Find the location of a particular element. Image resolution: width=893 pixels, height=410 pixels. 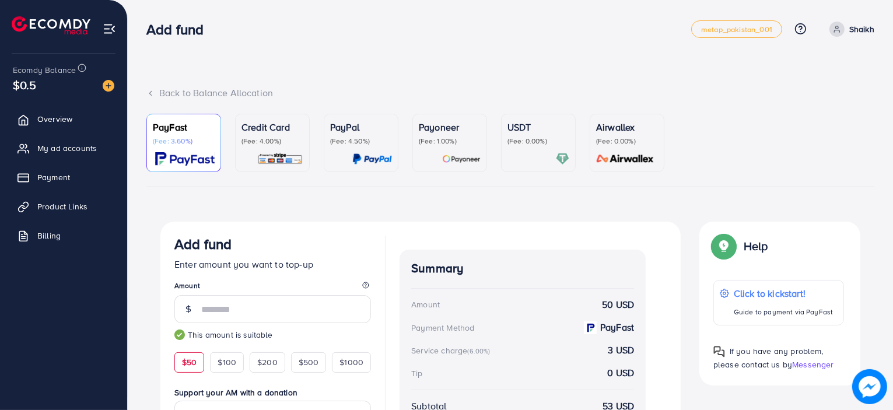

span: $100 is located at coordinates (227, 362).